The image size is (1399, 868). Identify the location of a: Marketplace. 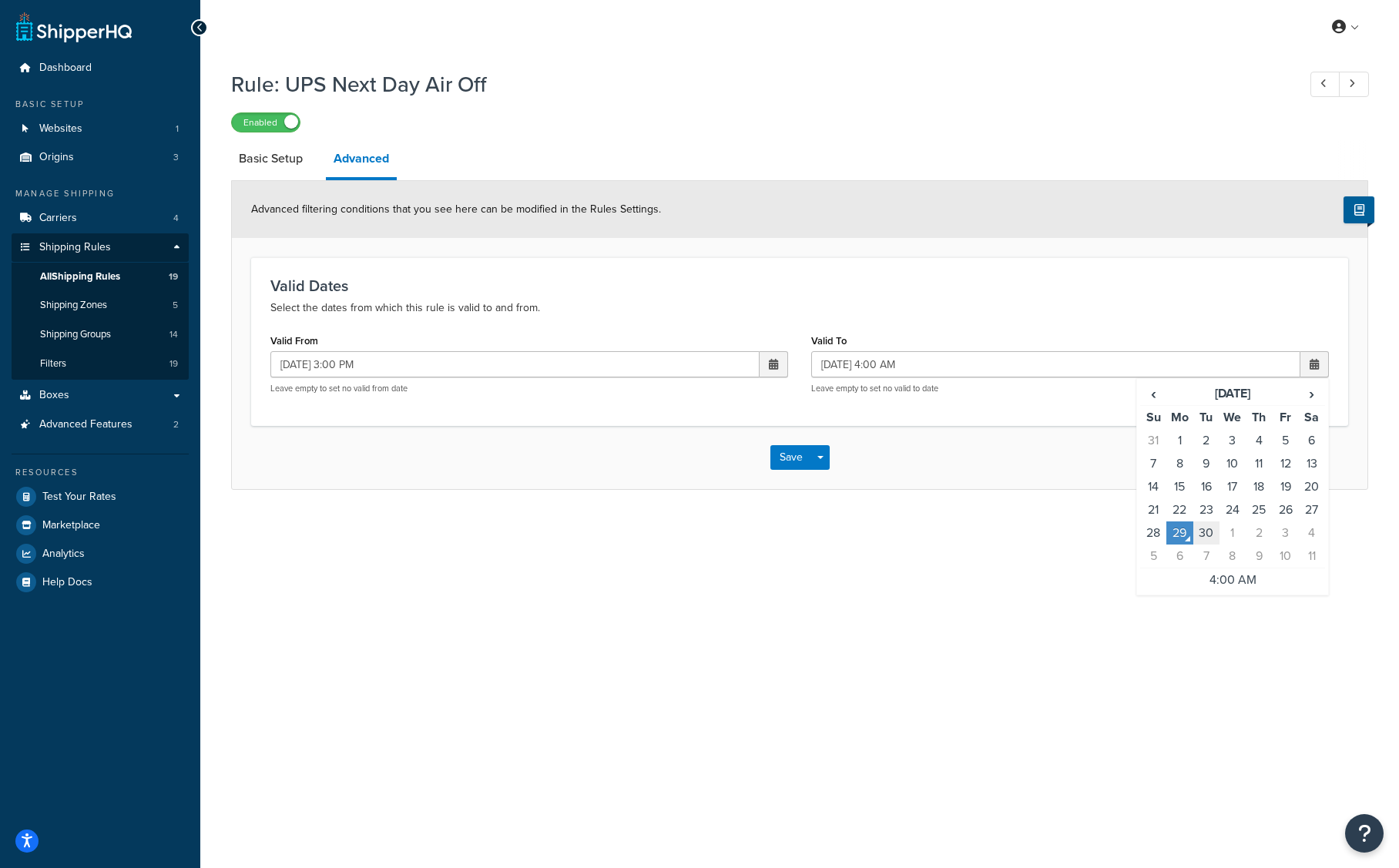
(100, 525).